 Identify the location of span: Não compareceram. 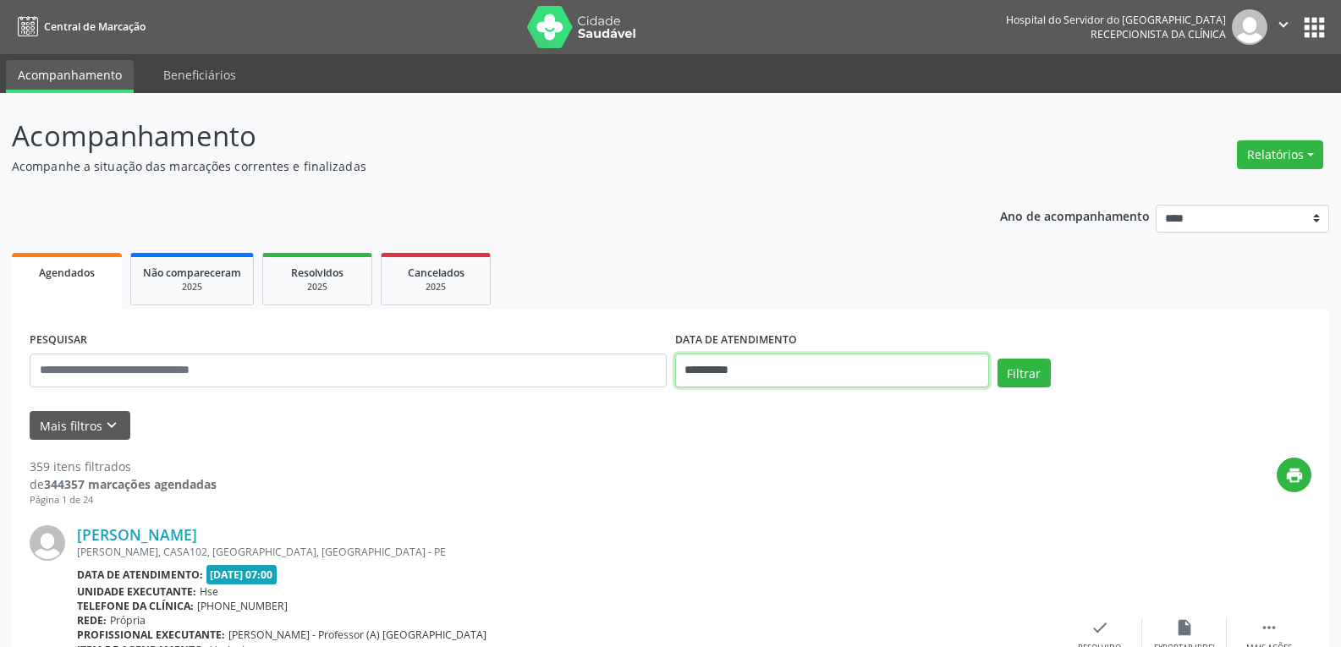
(192, 272).